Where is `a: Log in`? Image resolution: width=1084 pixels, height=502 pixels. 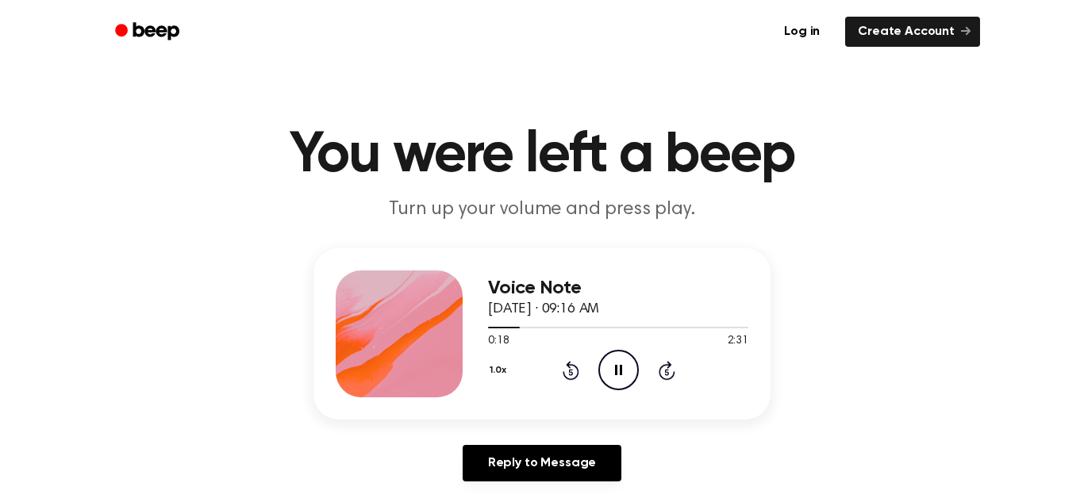 a: Log in is located at coordinates (801, 32).